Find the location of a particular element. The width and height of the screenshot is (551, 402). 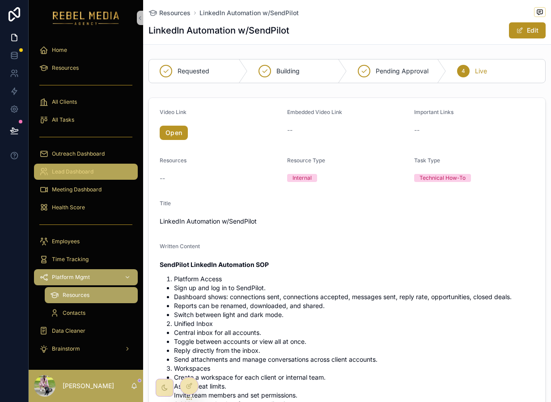

a: Data Cleaner is located at coordinates (86, 331).